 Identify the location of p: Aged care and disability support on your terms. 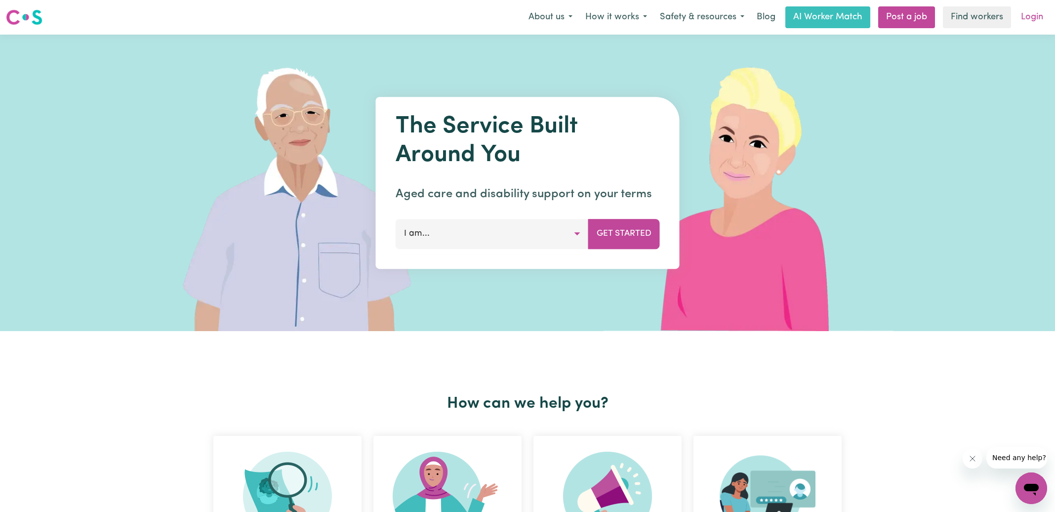
(528, 194).